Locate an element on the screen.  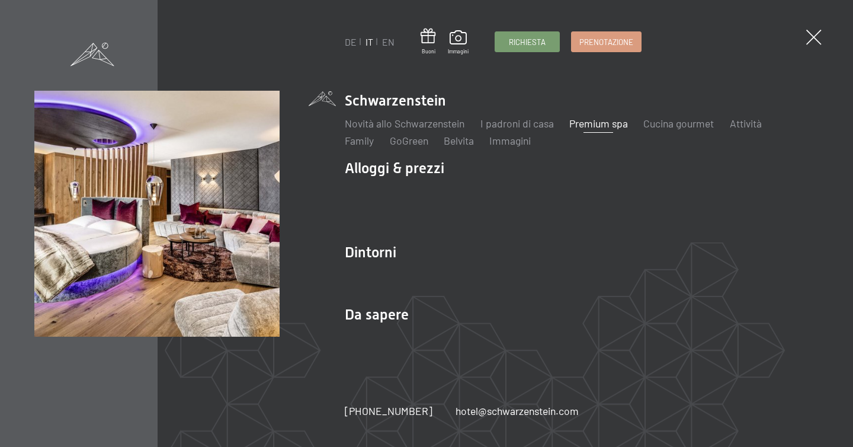
a: GoGreen is located at coordinates (409, 140).